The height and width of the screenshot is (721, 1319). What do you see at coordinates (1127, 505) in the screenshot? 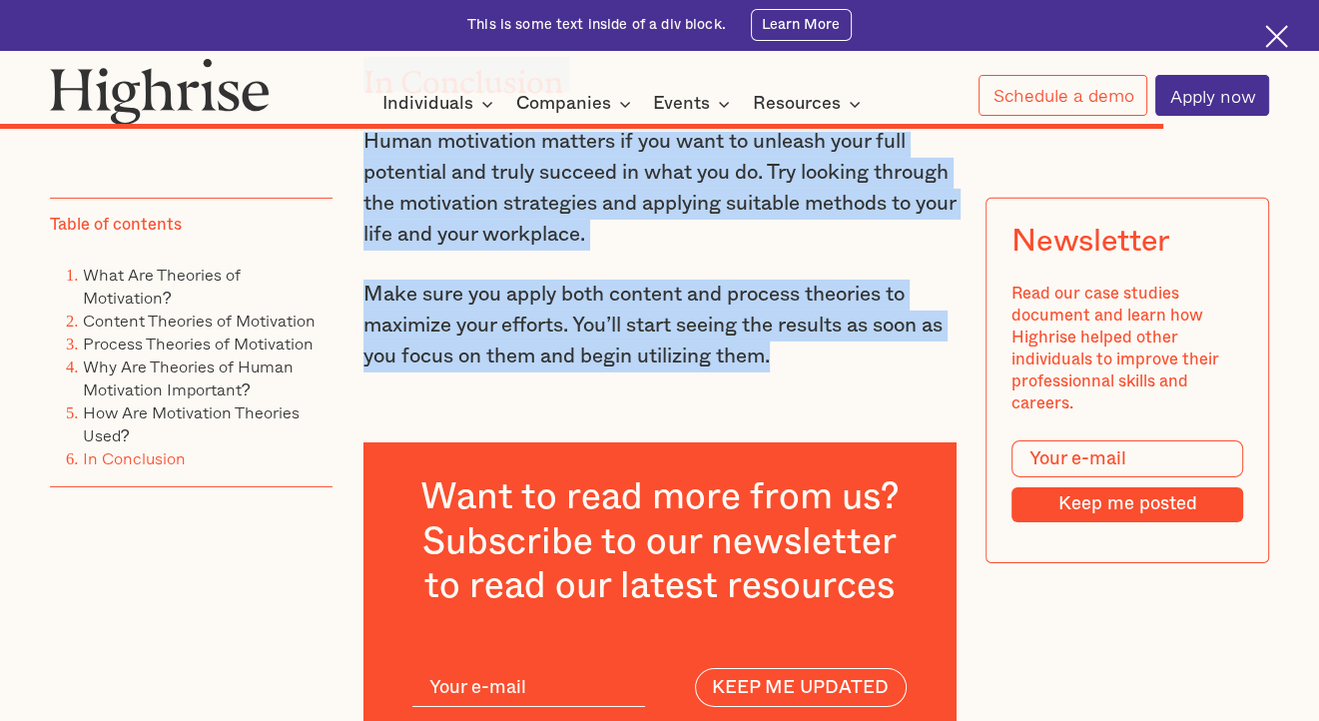
I see `input: Keep me posted` at bounding box center [1127, 505].